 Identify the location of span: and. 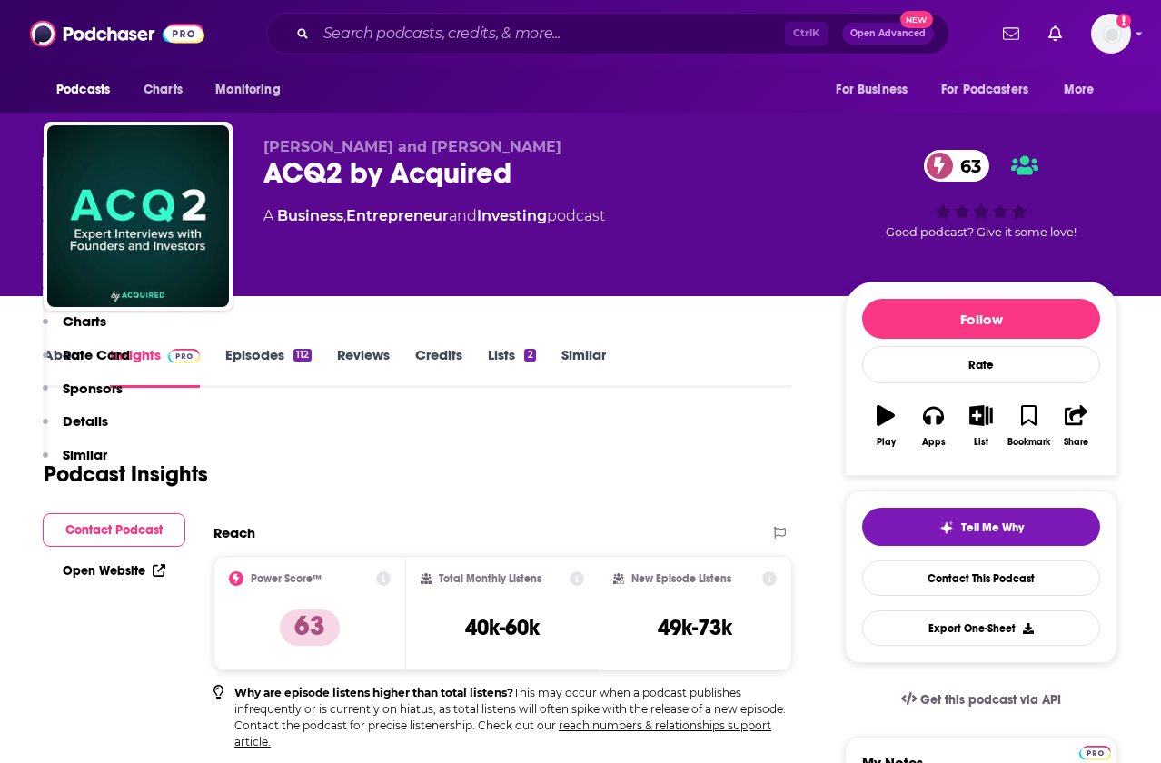
(462, 215).